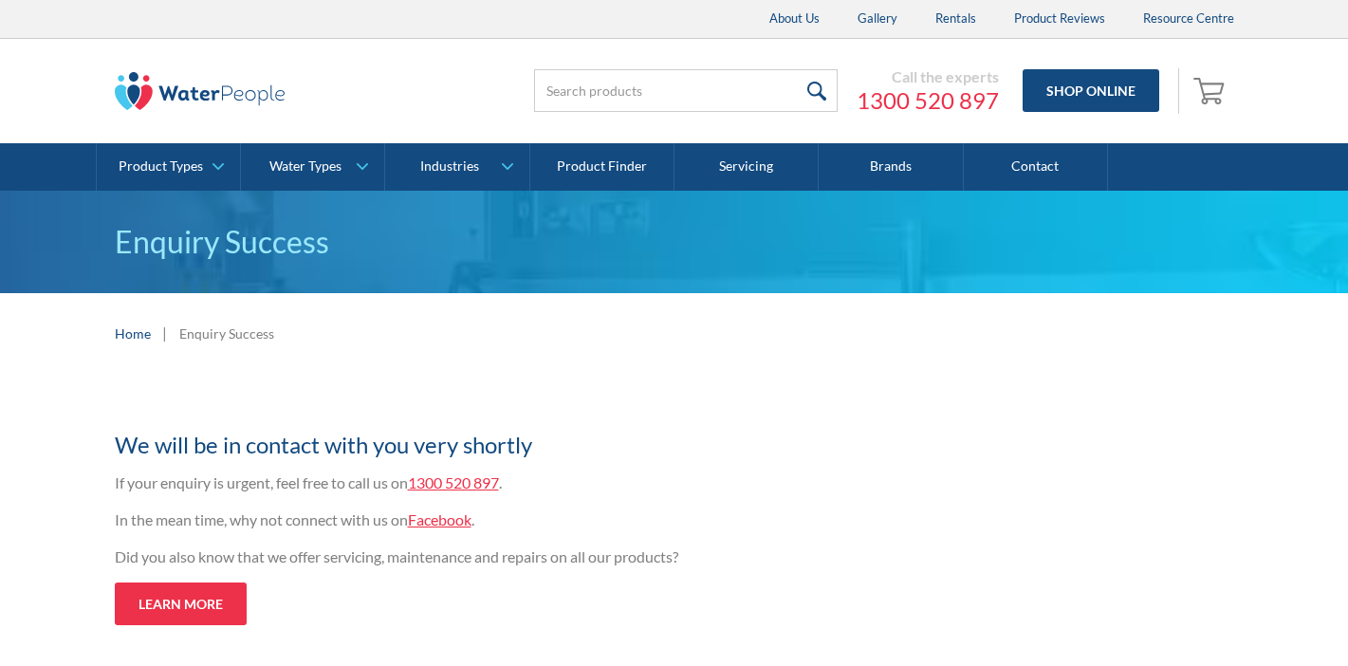  What do you see at coordinates (200, 91) in the screenshot?
I see `img: The Water People` at bounding box center [200, 91].